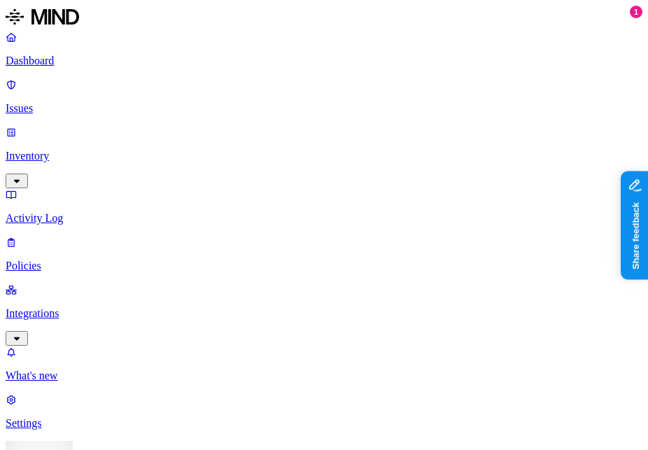  Describe the element at coordinates (324, 156) in the screenshot. I see `p: Inventory` at that location.